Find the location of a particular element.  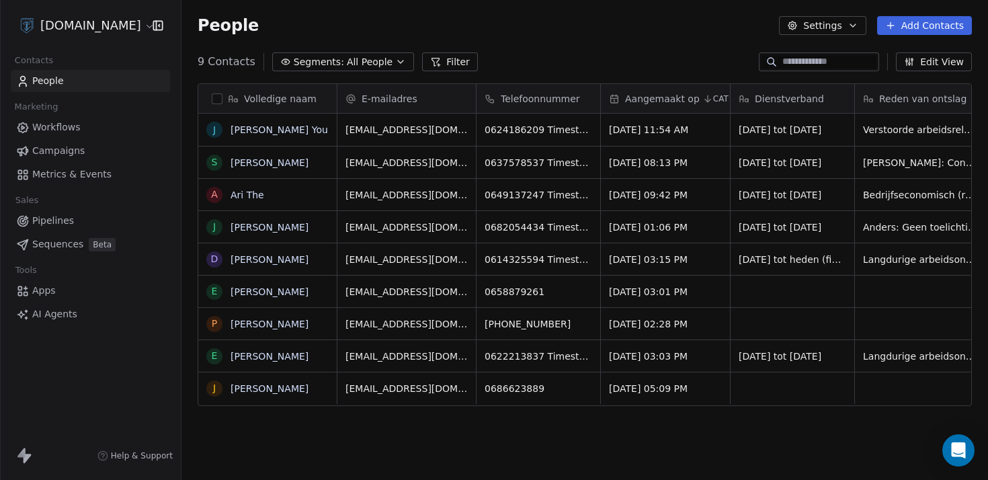

span: Pipelines is located at coordinates (53, 220).